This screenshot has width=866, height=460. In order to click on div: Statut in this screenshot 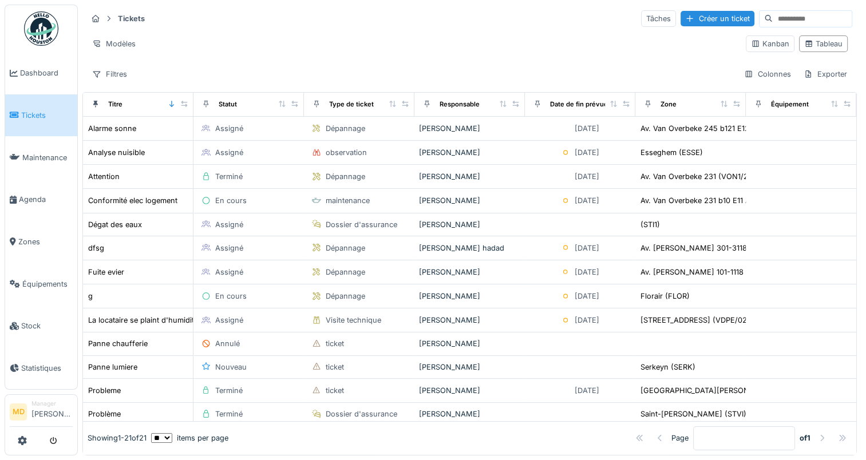, I will do `click(228, 104)`.